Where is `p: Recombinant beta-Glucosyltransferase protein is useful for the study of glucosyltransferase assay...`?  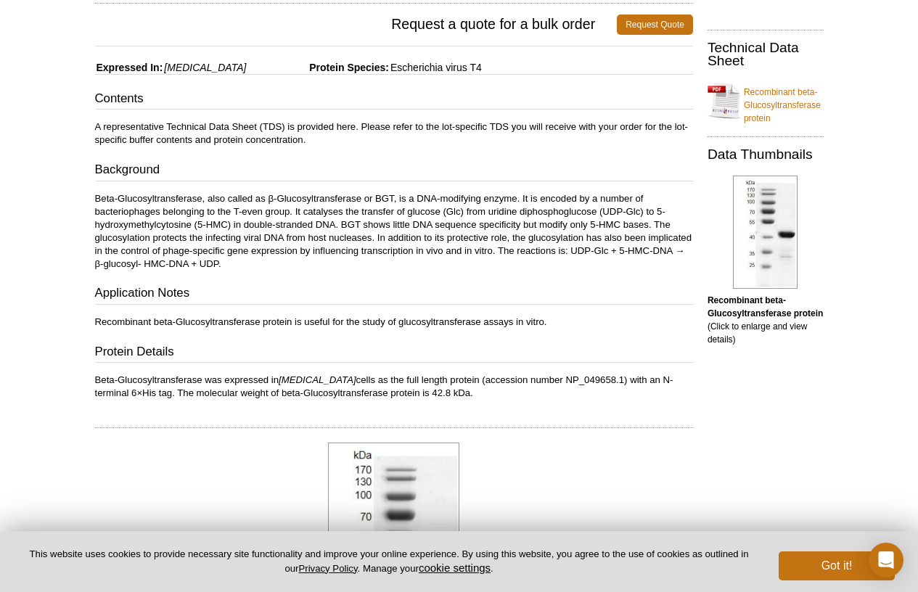 p: Recombinant beta-Glucosyltransferase protein is useful for the study of glucosyltransferase assay... is located at coordinates (394, 322).